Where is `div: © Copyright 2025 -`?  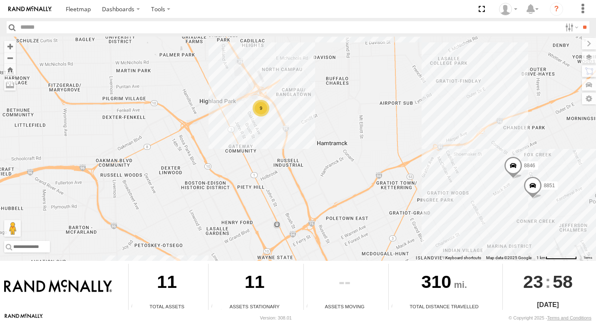
div: © Copyright 2025 - is located at coordinates (550, 318).